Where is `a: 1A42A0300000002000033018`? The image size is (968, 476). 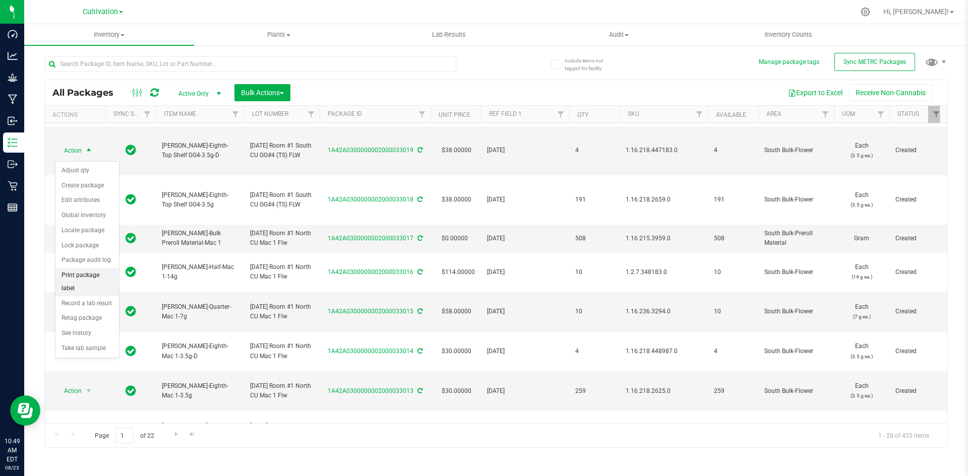 a: 1A42A0300000002000033018 is located at coordinates (371, 200).